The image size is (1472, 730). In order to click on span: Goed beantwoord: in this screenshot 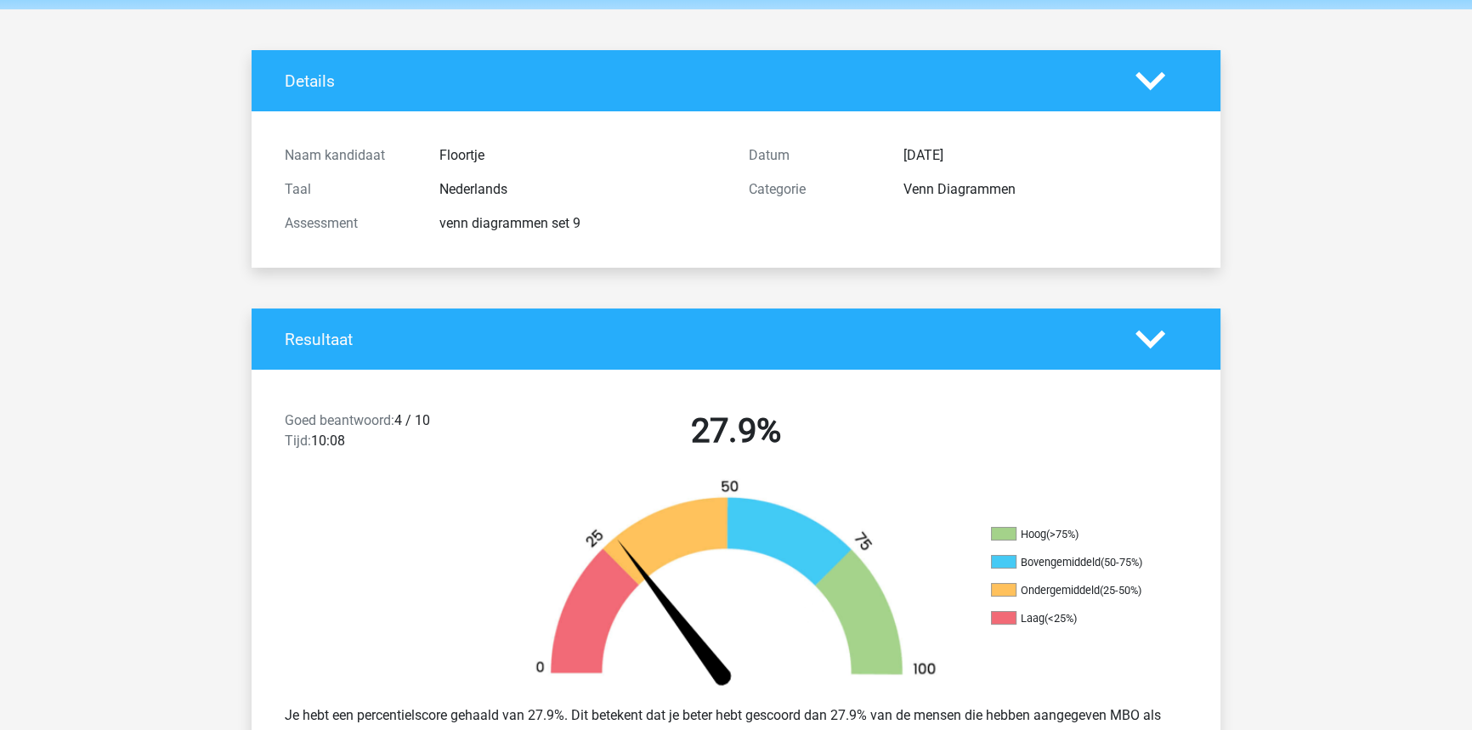, I will do `click(339, 420)`.